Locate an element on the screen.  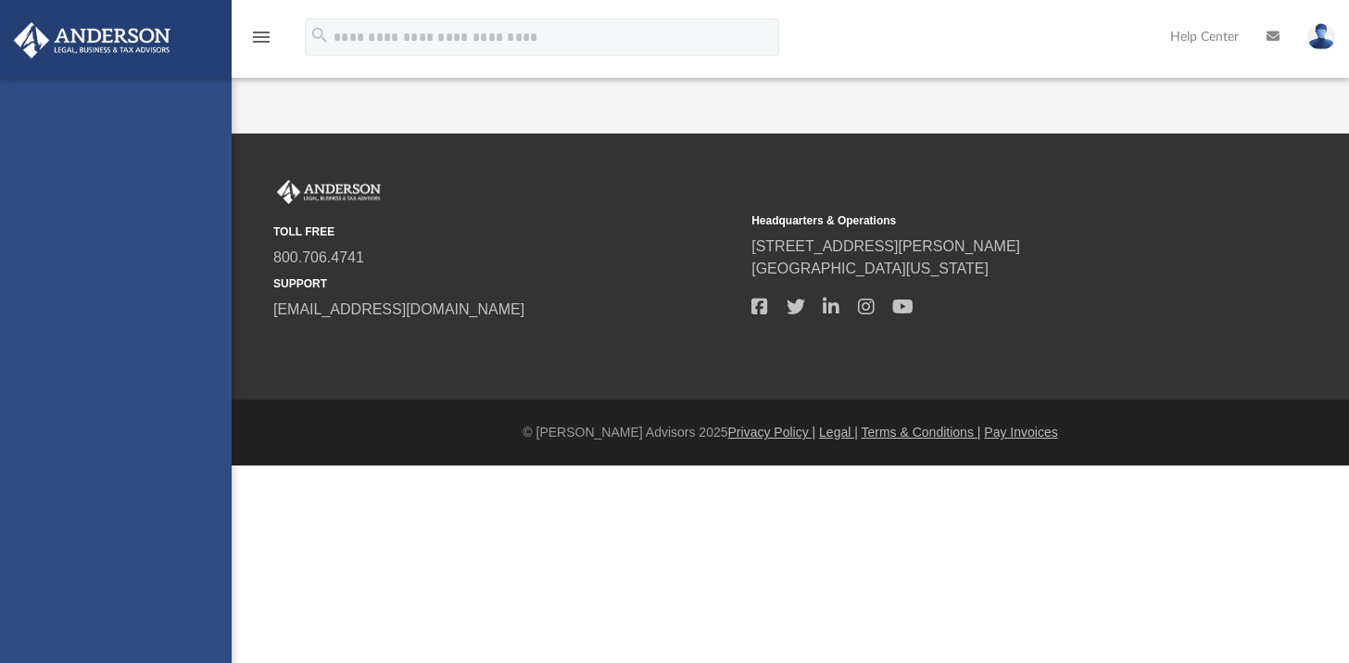
small: Headquarters & Operations is located at coordinates (984, 221).